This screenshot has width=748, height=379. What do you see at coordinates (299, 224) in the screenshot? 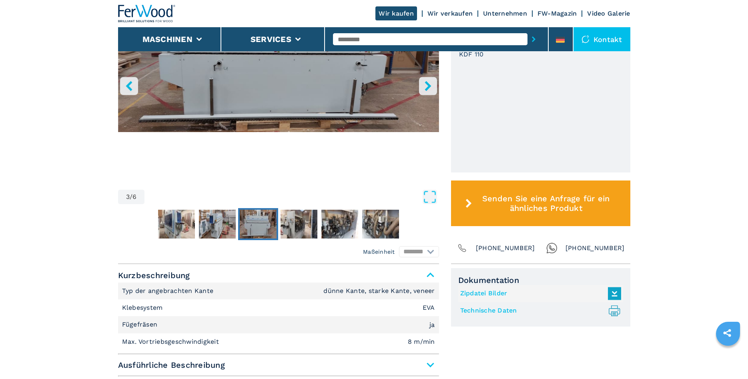
I see `button: Go to Slide 4` at bounding box center [299, 224].